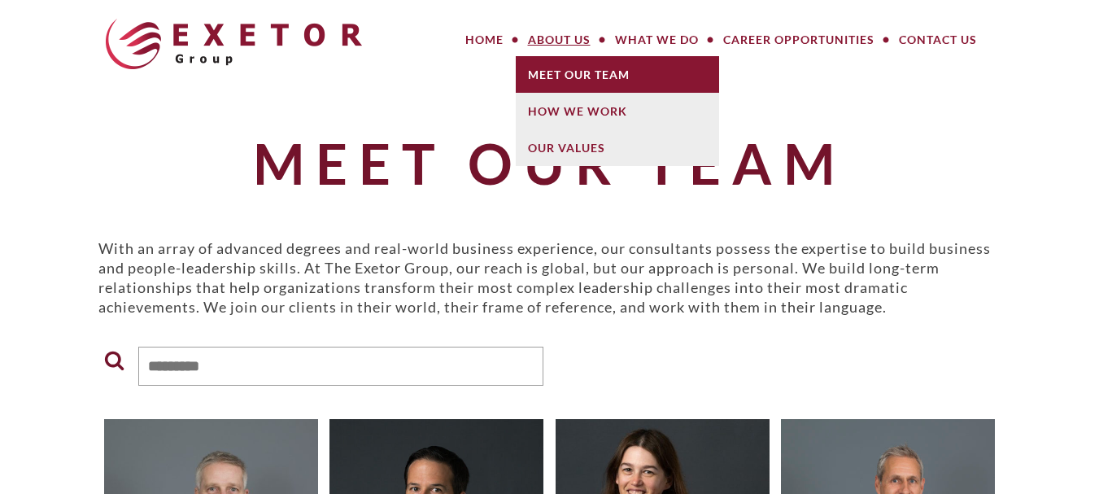  What do you see at coordinates (618, 147) in the screenshot?
I see `a: Our Values` at bounding box center [618, 147].